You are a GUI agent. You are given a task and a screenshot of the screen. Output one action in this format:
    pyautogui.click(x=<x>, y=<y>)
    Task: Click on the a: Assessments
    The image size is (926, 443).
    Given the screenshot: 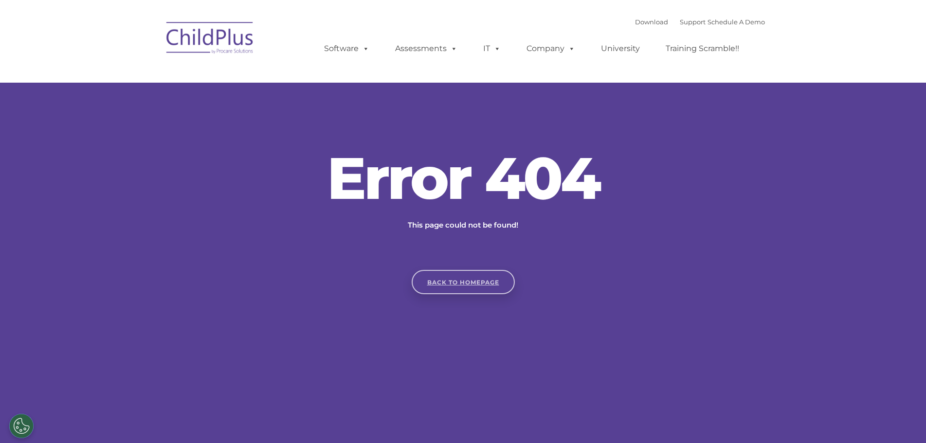 What is the action you would take?
    pyautogui.click(x=426, y=49)
    